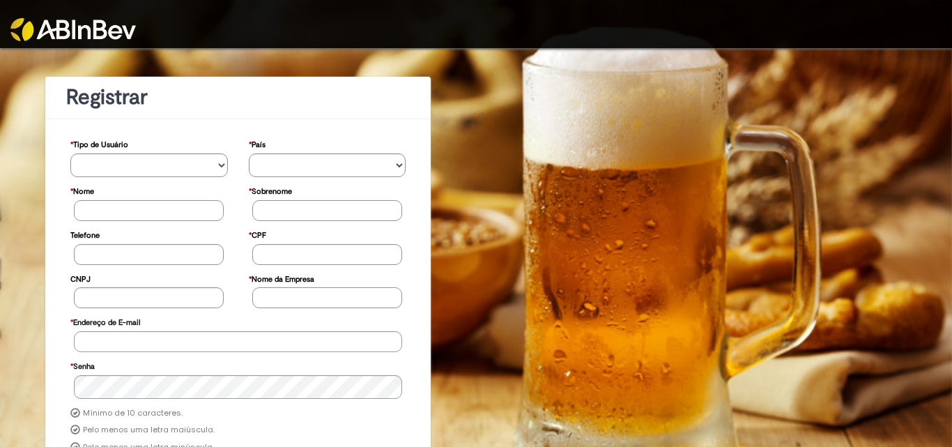  Describe the element at coordinates (82, 189) in the screenshot. I see `label: Nome` at that location.